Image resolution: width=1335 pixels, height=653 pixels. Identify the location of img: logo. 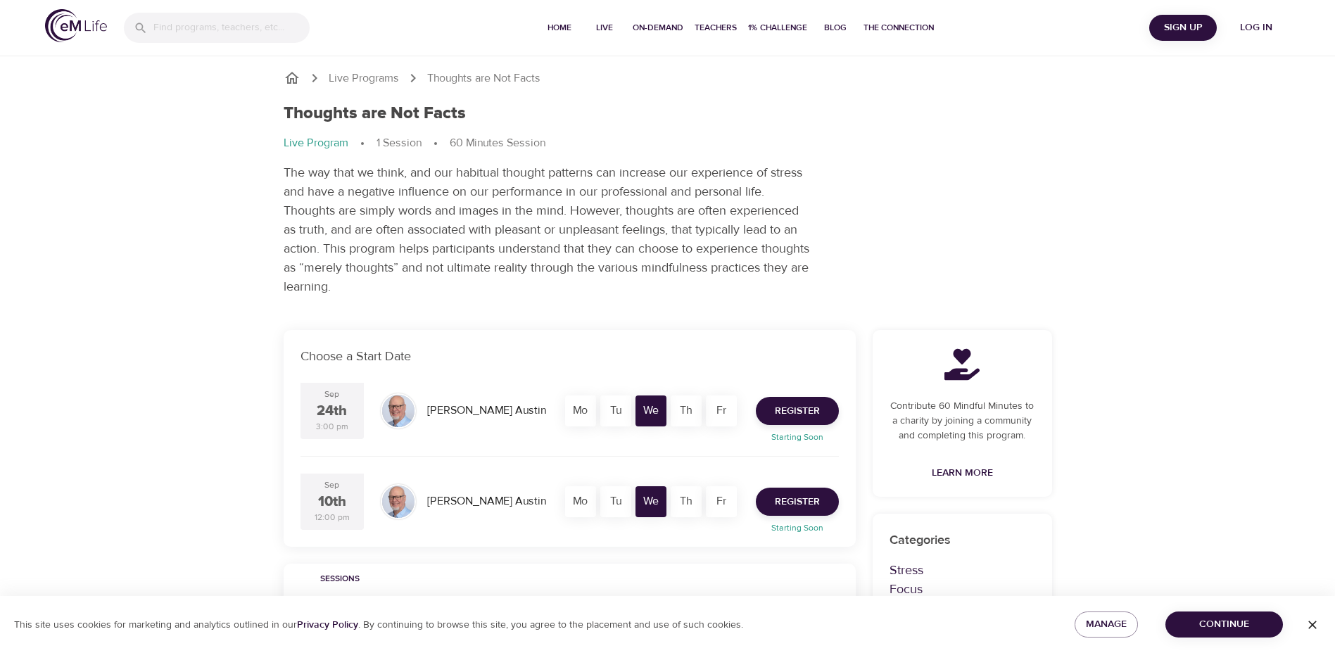
(76, 25).